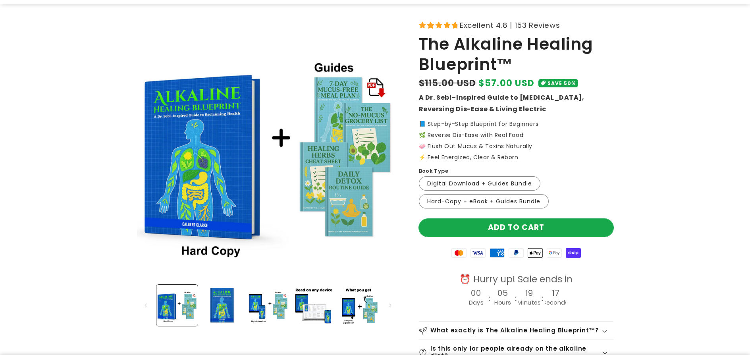  What do you see at coordinates (475, 302) in the screenshot?
I see `div: Days` at bounding box center [475, 302].